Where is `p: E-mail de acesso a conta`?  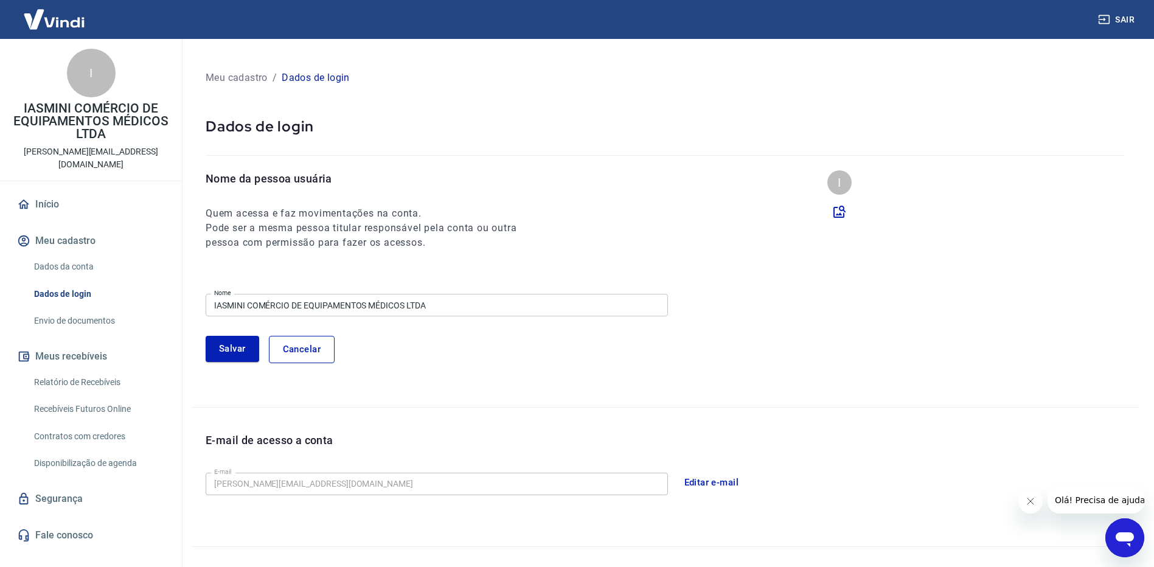
p: E-mail de acesso a conta is located at coordinates (270, 440).